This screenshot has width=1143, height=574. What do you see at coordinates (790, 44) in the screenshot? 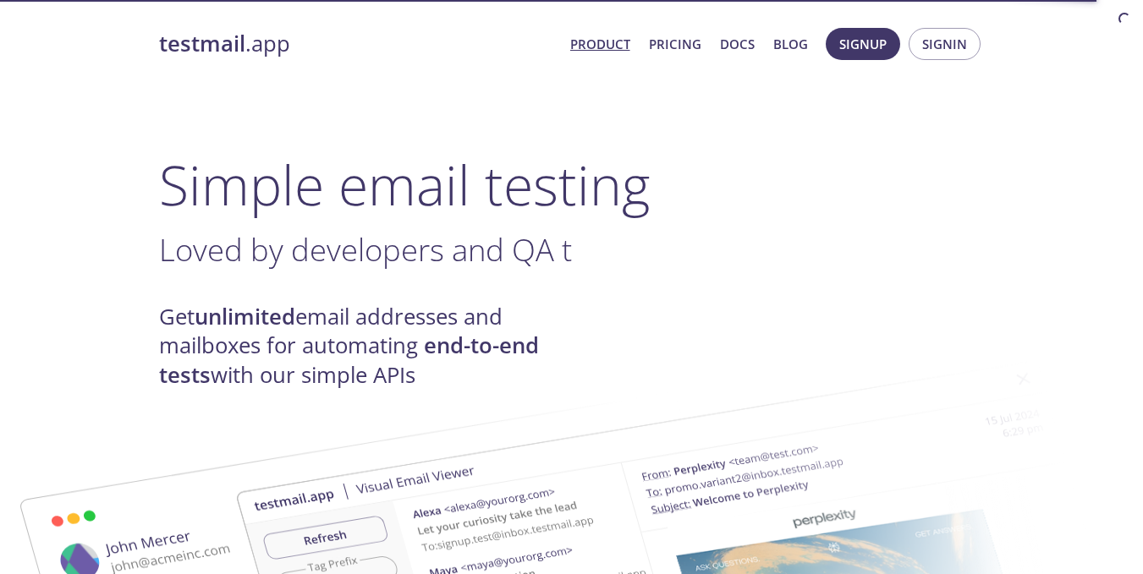
I see `a: Blog` at bounding box center [790, 44].